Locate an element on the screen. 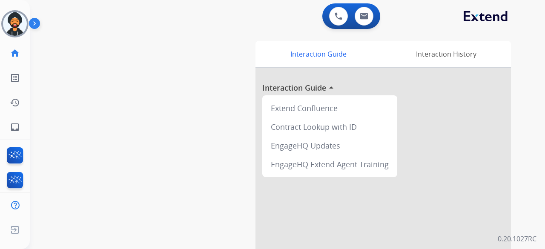 The width and height of the screenshot is (545, 249). img: avatar is located at coordinates (15, 24).